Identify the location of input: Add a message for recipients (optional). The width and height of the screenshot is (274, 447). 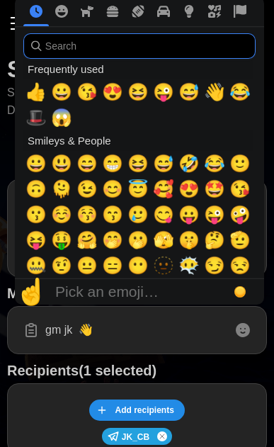
(137, 330).